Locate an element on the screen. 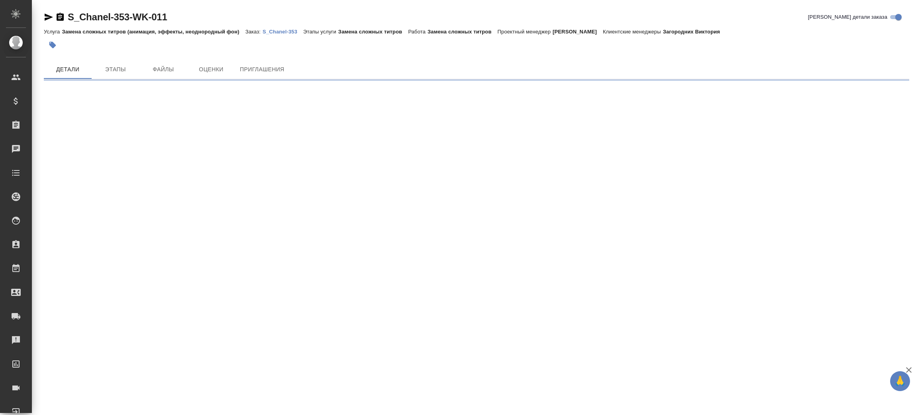  a: S_Chanel-353-WK-011 is located at coordinates (117, 17).